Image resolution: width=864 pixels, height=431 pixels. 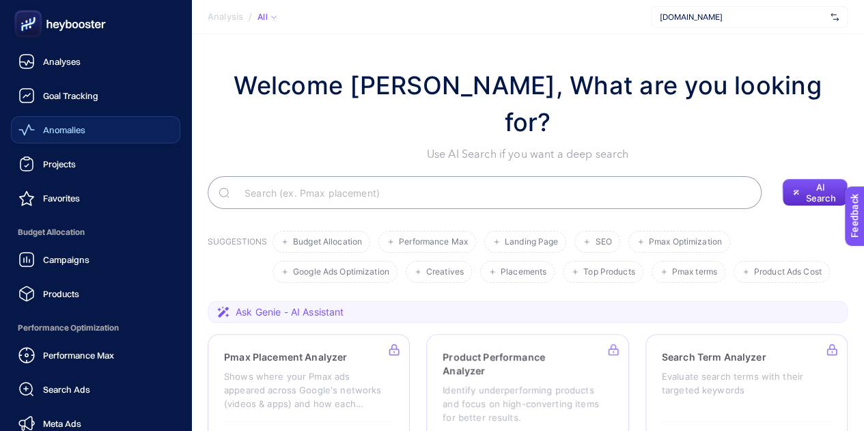 I want to click on span: Search Ads, so click(x=66, y=389).